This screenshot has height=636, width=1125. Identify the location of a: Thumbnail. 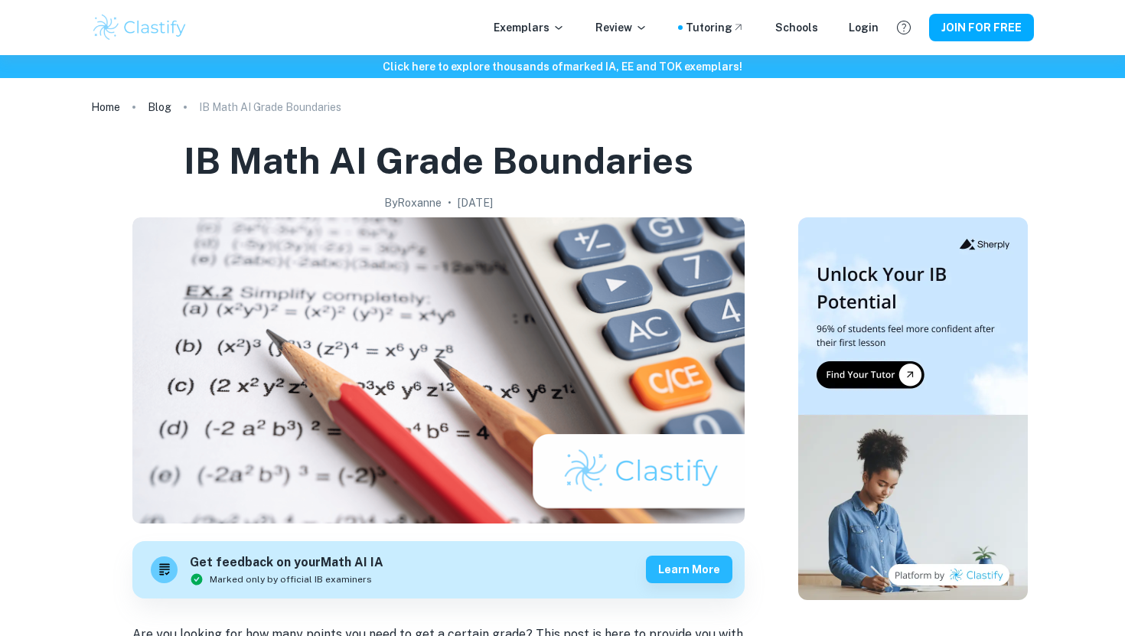
(913, 409).